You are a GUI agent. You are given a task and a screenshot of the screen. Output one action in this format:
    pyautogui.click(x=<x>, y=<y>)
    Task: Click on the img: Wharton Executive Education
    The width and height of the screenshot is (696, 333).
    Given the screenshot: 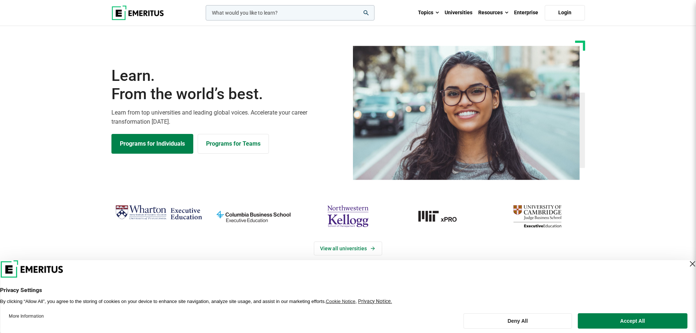 What is the action you would take?
    pyautogui.click(x=159, y=212)
    